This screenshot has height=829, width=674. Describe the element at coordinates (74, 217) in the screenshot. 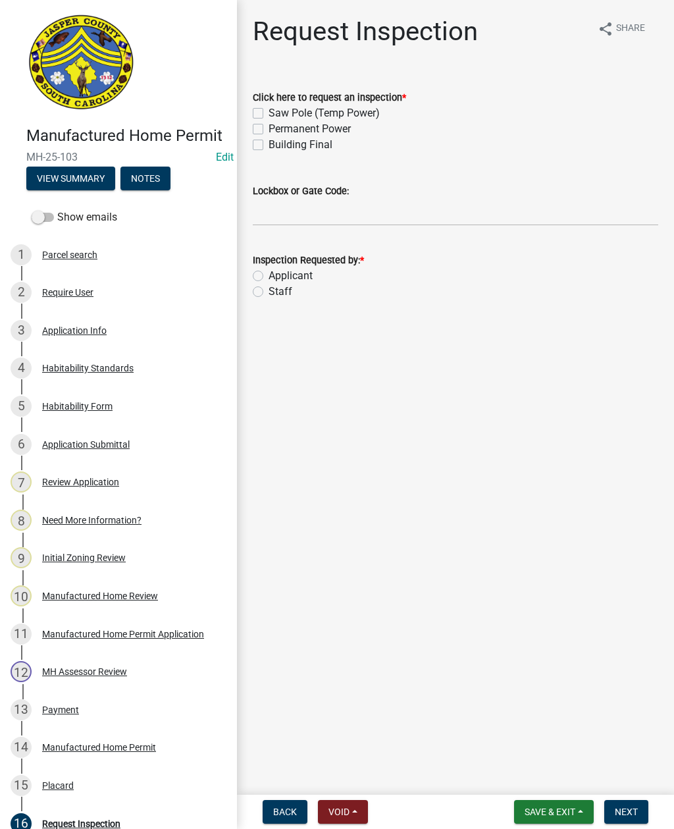

I see `label: Show emails` at that location.